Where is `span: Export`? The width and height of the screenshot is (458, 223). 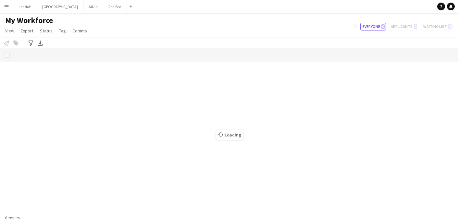
span: Export is located at coordinates (27, 31).